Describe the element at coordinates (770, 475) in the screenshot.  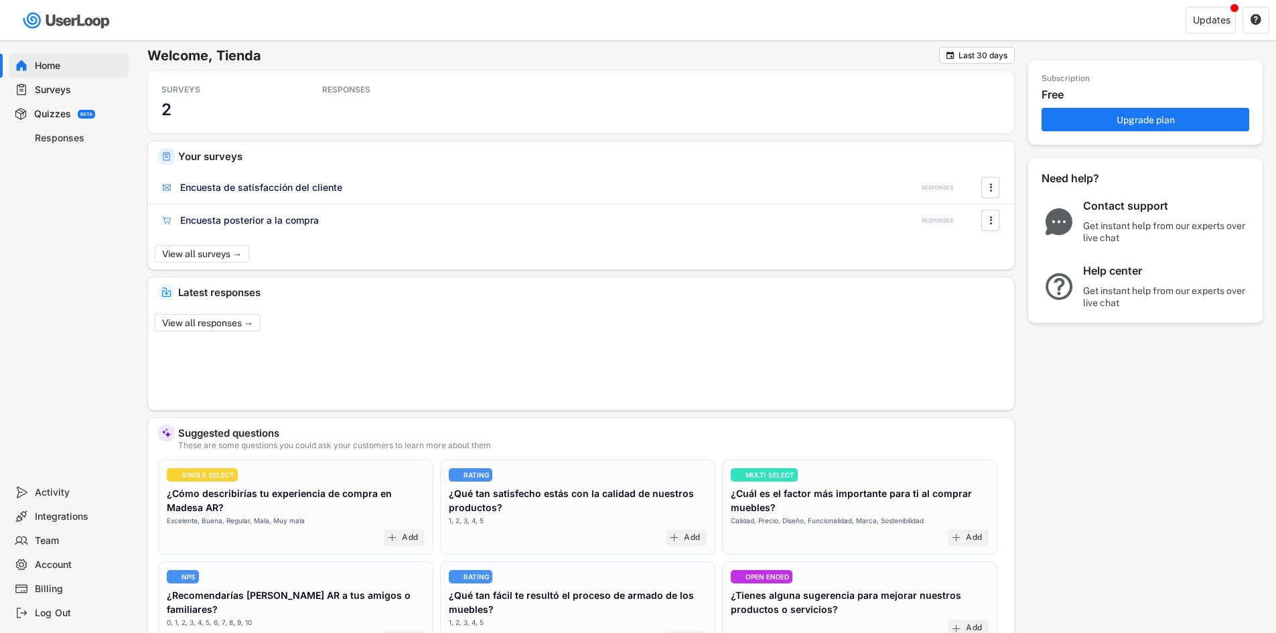
I see `div: MULTI SELECT` at that location.